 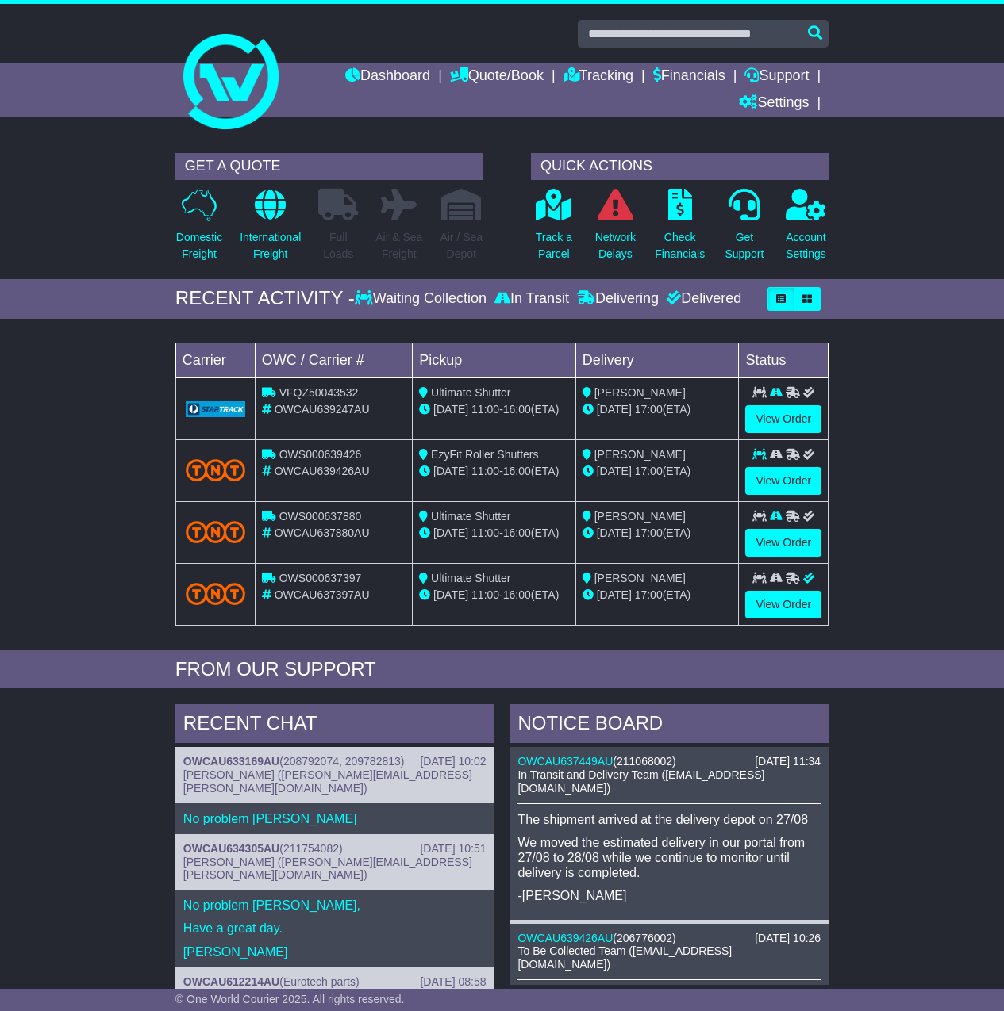 What do you see at coordinates (338, 246) in the screenshot?
I see `p: Full Loads` at bounding box center [338, 246].